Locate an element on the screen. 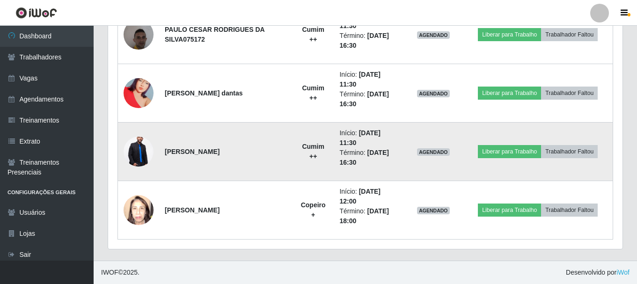  img: 1697073177270.jpeg is located at coordinates (139, 210).